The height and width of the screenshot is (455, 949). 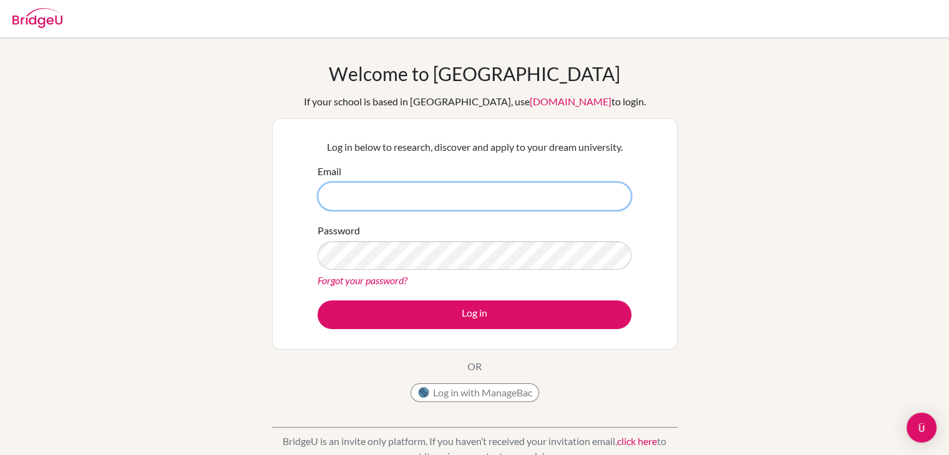 I want to click on a: Forgot your password?, so click(x=362, y=280).